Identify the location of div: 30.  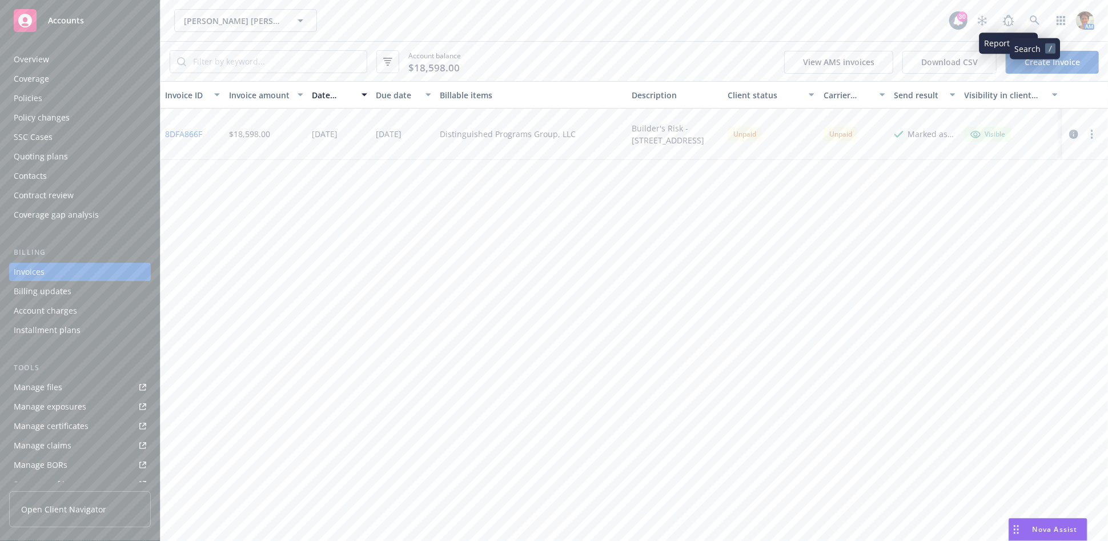
(962, 17).